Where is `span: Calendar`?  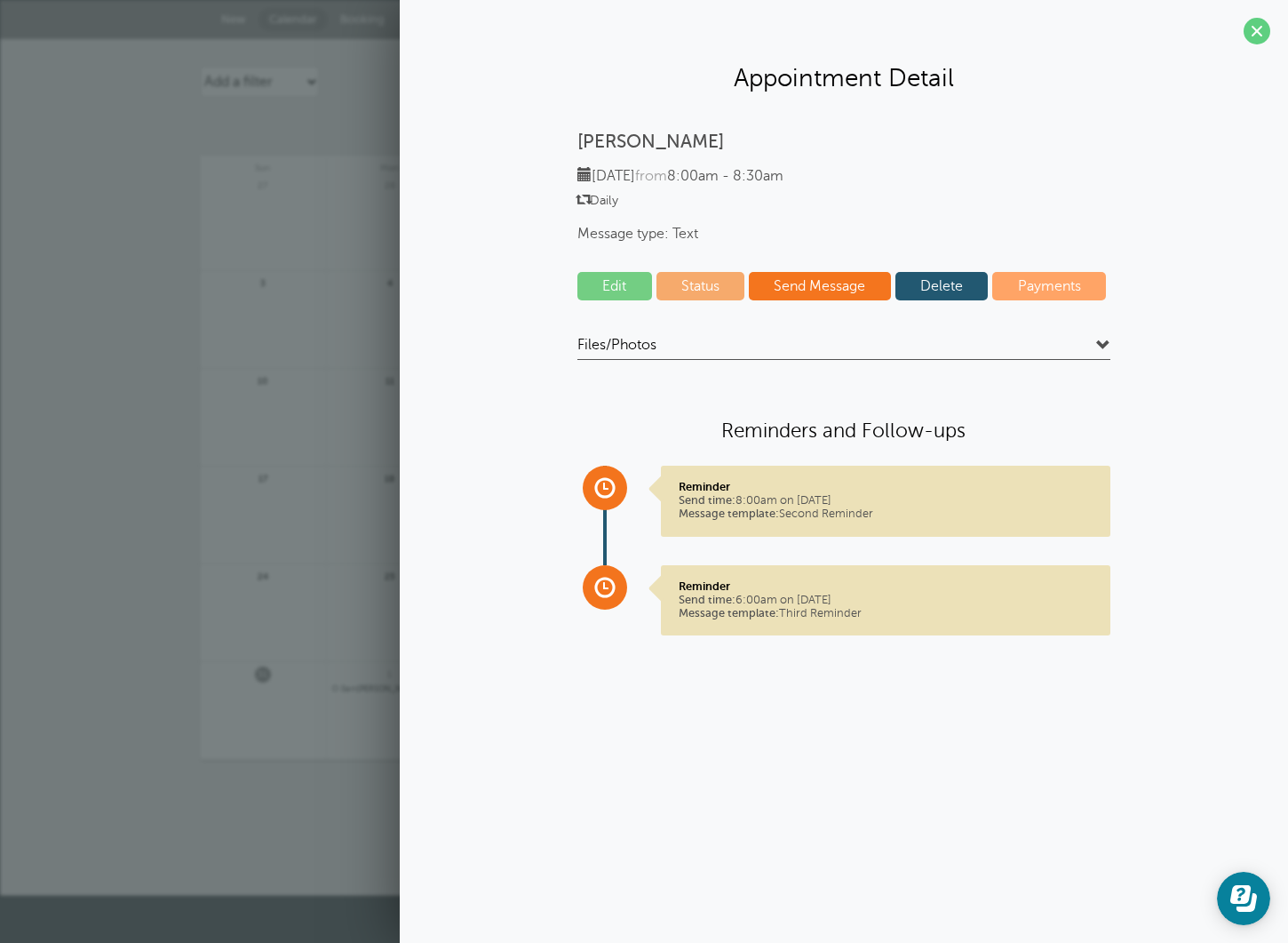 span: Calendar is located at coordinates (293, 19).